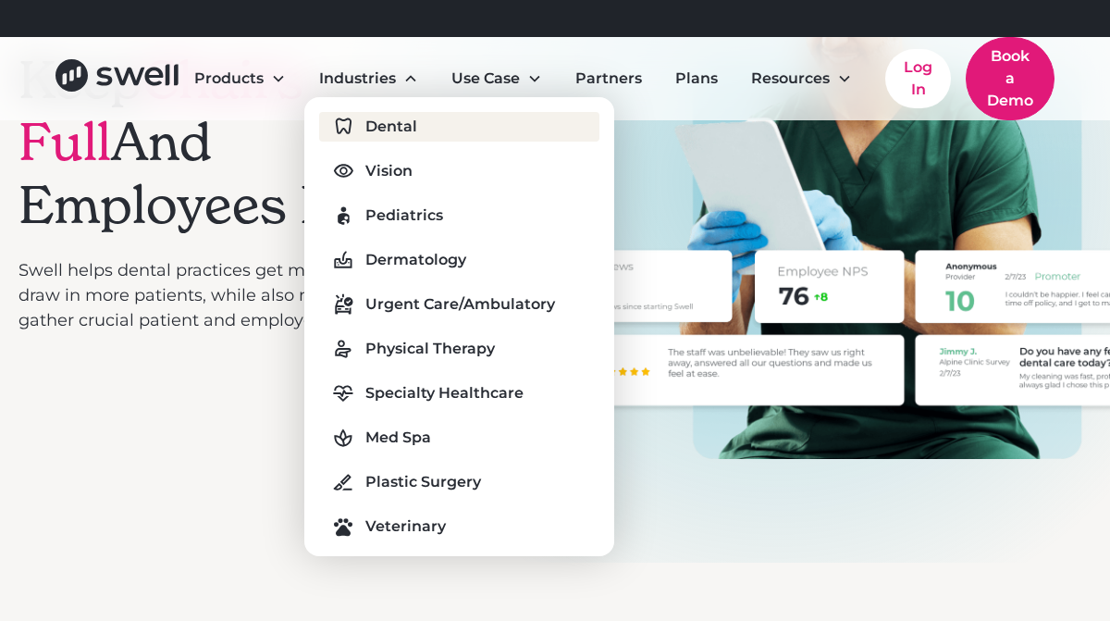 This screenshot has height=621, width=1110. I want to click on a: Physical Therapy, so click(459, 349).